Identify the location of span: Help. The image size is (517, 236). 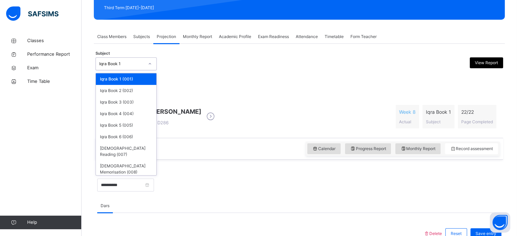
(54, 223).